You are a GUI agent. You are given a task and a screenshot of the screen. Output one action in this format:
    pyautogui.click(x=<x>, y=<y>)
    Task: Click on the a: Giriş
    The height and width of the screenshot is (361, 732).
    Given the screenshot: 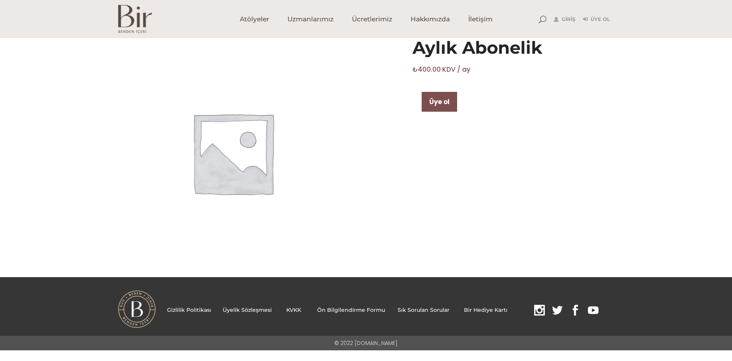 What is the action you would take?
    pyautogui.click(x=564, y=19)
    